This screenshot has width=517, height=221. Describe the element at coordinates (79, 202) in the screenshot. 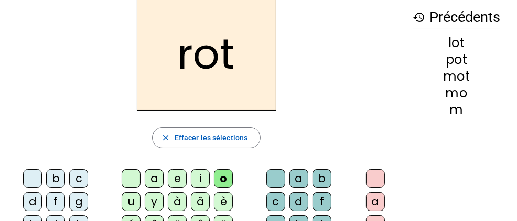

I see `div: g` at that location.